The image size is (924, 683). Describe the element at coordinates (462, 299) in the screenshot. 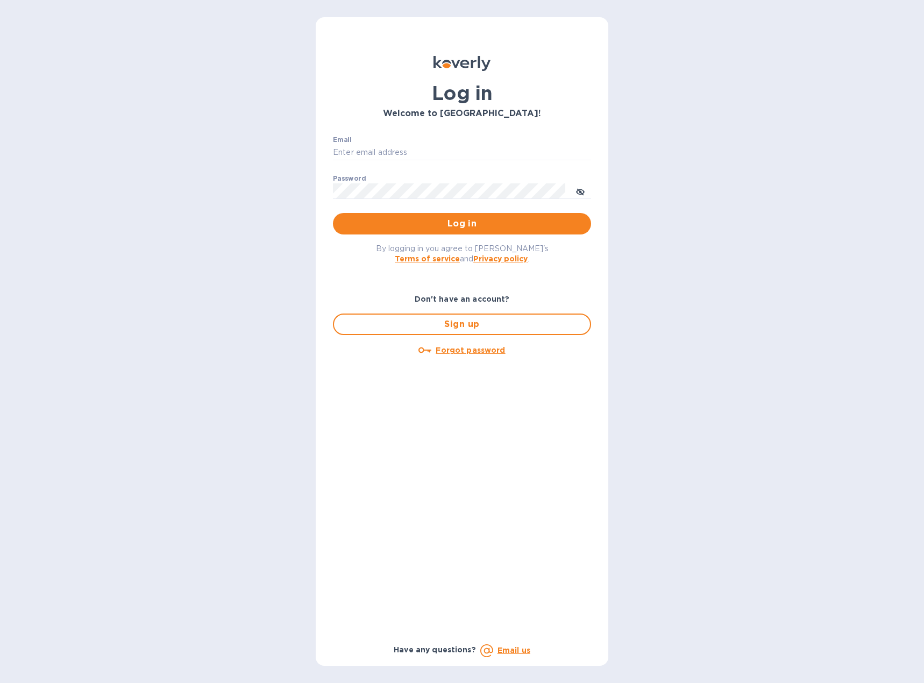

I see `b: Don't have an account?` at that location.